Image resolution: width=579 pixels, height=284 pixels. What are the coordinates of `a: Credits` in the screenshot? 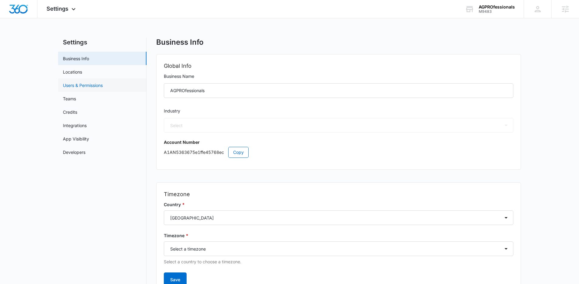 It's located at (70, 112).